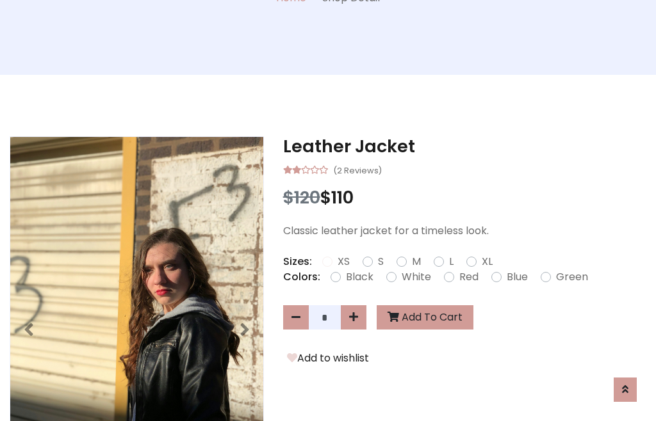 The height and width of the screenshot is (421, 656). What do you see at coordinates (302, 277) in the screenshot?
I see `p: Colors:` at bounding box center [302, 277].